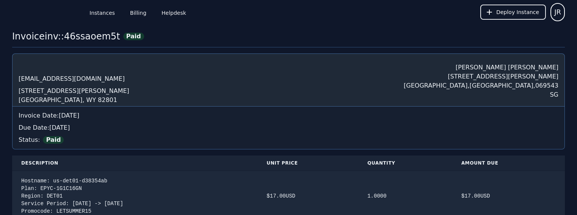 Image resolution: width=577 pixels, height=215 pixels. Describe the element at coordinates (405, 163) in the screenshot. I see `th: Quantity` at that location.